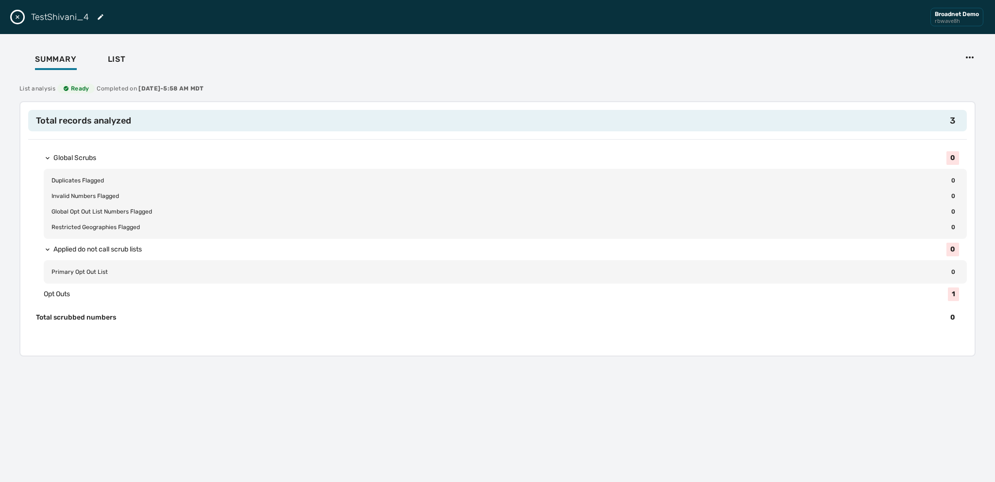 This screenshot has width=995, height=482. I want to click on span: 3, so click(953, 121).